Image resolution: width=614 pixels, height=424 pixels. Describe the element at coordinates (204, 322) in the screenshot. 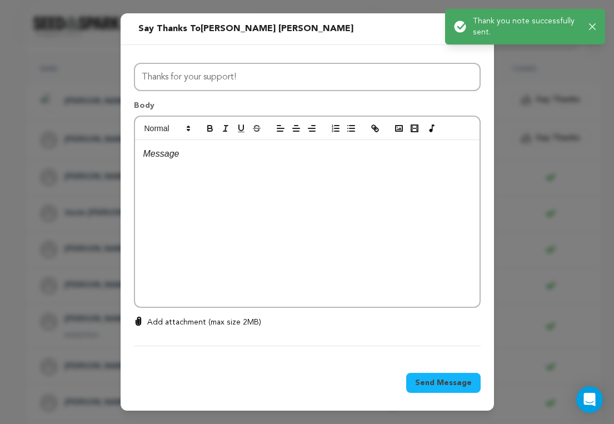

I see `p: Add attachment (max size 2MB)` at that location.